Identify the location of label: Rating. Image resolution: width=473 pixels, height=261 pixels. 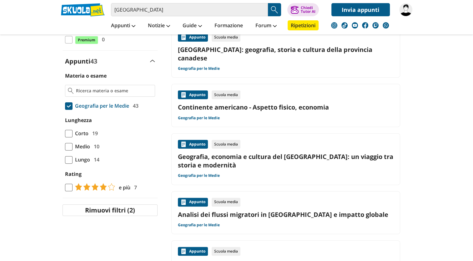
(110, 174).